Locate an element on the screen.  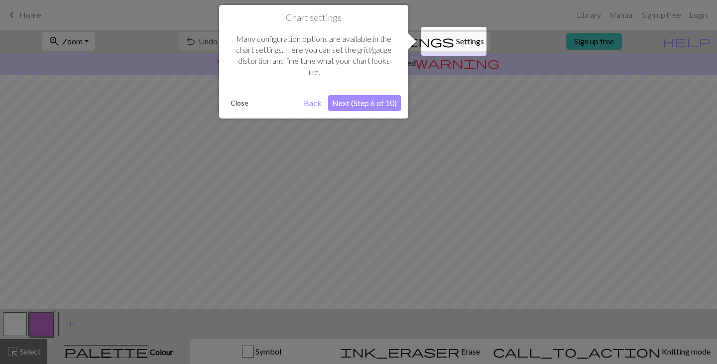
div: Chart settings is located at coordinates (314, 62).